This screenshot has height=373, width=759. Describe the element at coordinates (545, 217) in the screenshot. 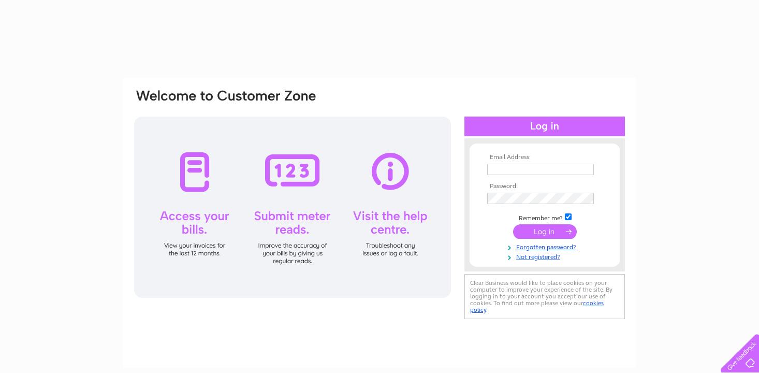

I see `td: Remember me?` at that location.